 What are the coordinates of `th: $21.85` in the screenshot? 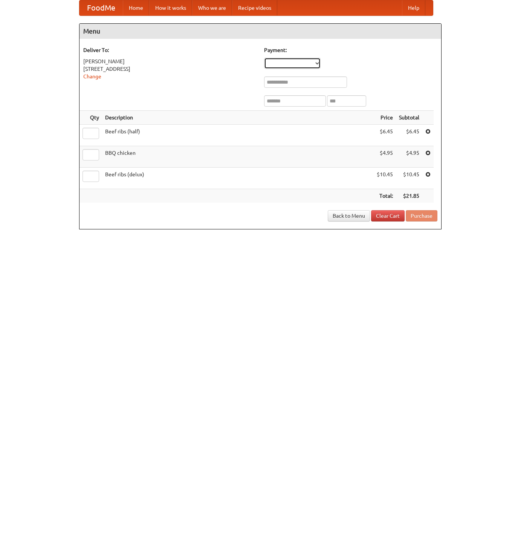 It's located at (409, 196).